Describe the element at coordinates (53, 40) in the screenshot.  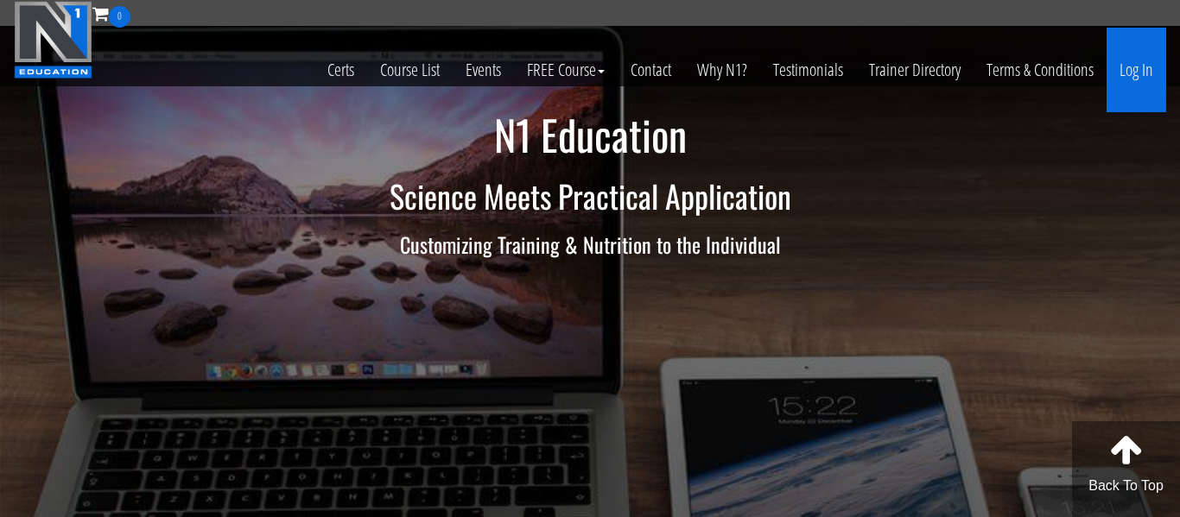
I see `img: n1-education` at that location.